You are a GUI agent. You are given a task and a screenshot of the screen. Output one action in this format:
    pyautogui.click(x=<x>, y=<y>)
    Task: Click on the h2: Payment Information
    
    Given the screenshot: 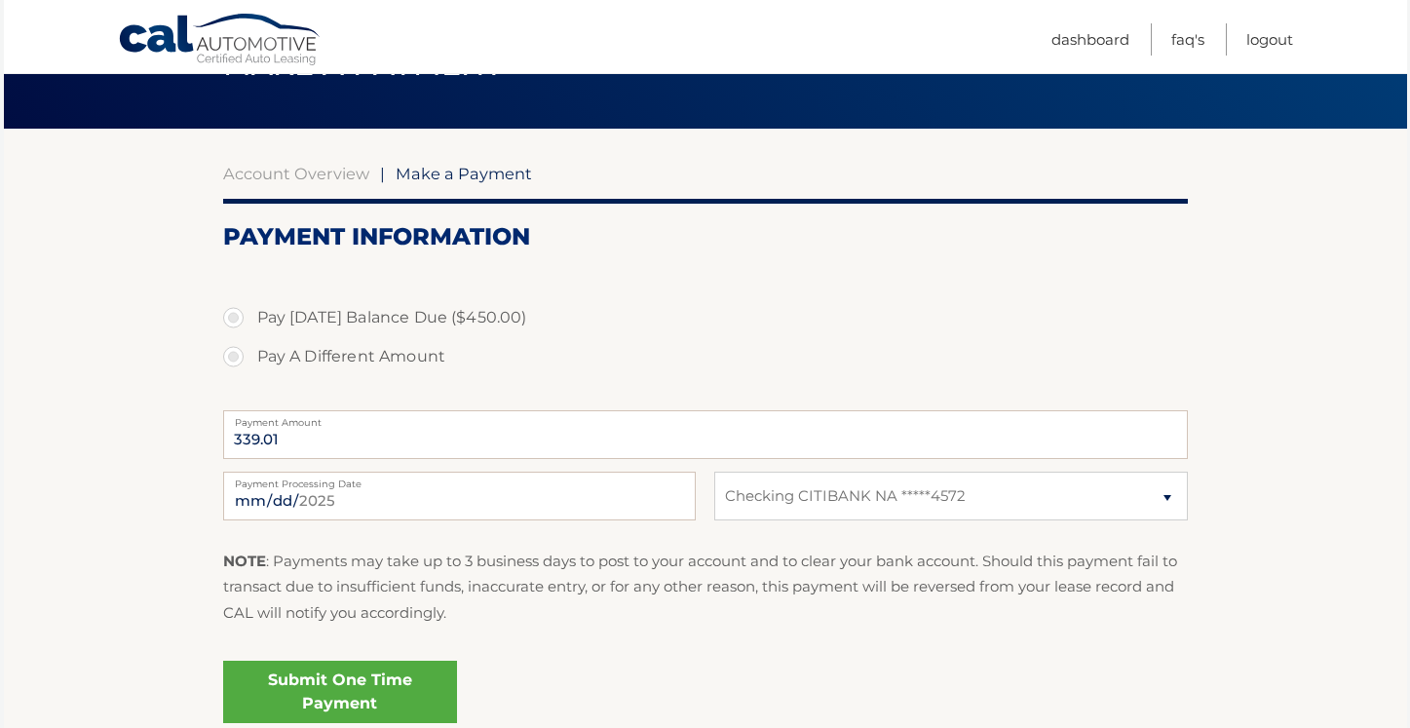 What is the action you would take?
    pyautogui.click(x=706, y=237)
    